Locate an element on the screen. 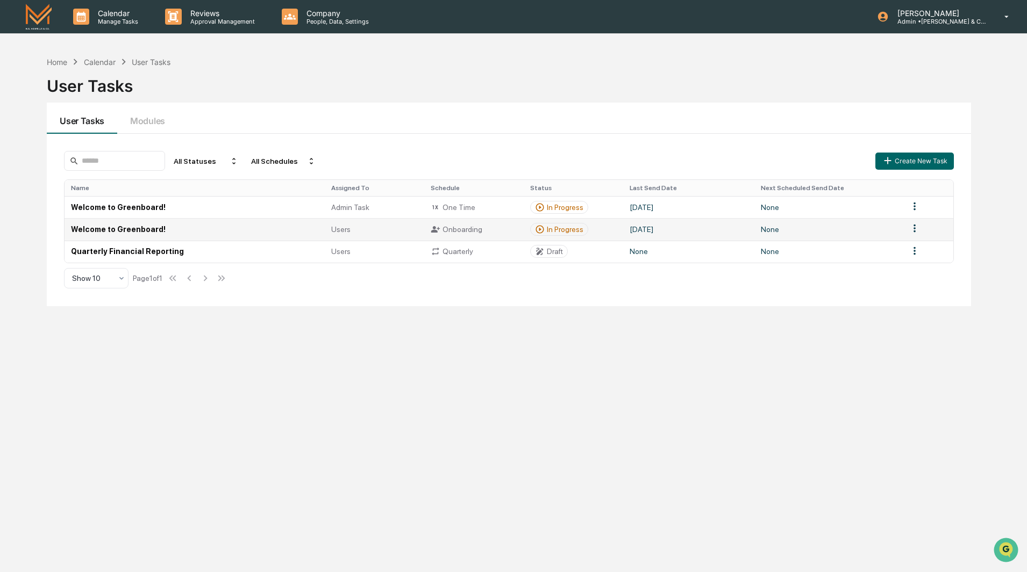  div: All Schedules is located at coordinates (283, 161).